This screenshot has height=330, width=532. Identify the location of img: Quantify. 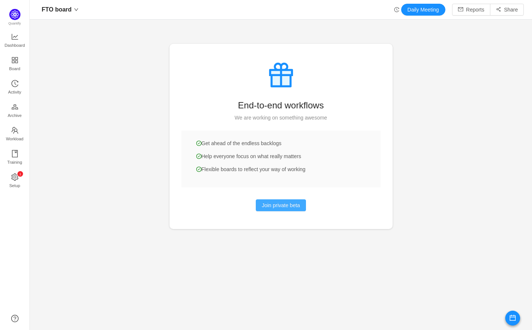
(15, 14).